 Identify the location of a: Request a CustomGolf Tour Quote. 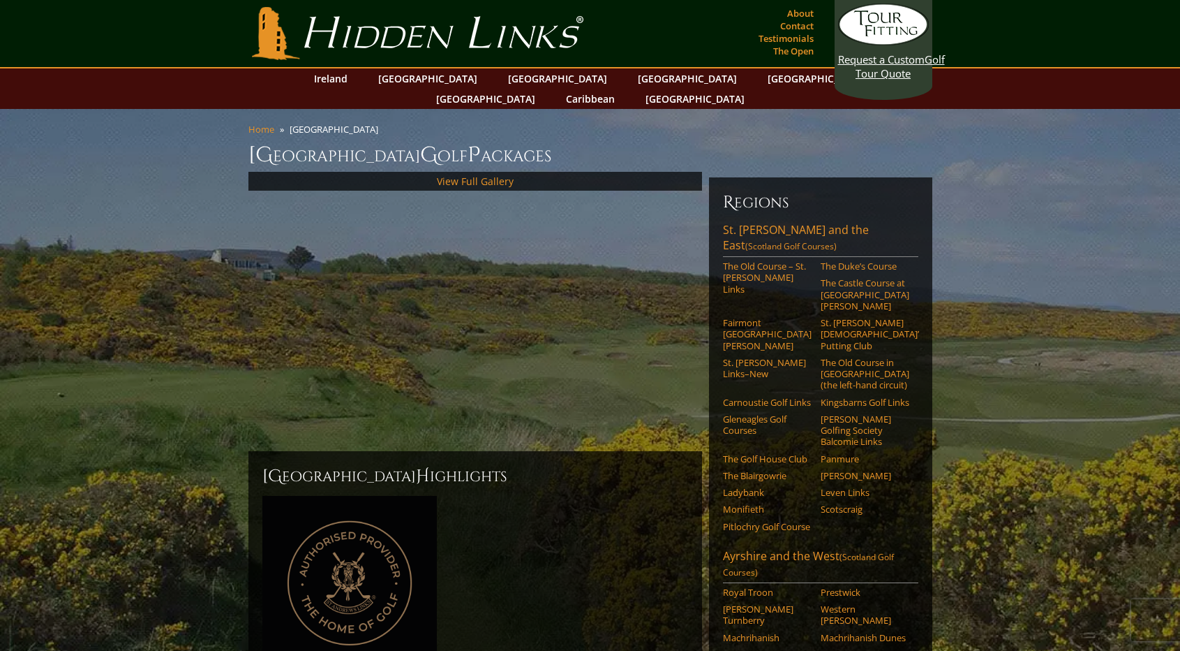
(884, 42).